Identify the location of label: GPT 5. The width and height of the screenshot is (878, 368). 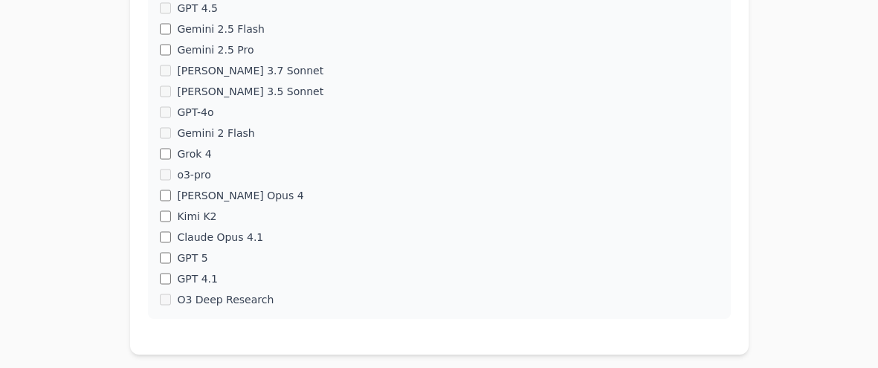
(192, 258).